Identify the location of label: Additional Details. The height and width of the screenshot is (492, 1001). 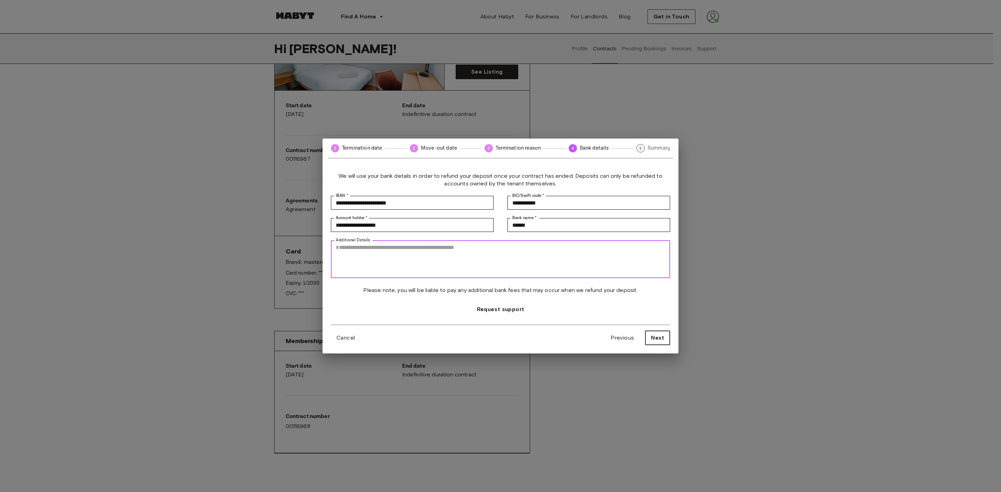
(353, 240).